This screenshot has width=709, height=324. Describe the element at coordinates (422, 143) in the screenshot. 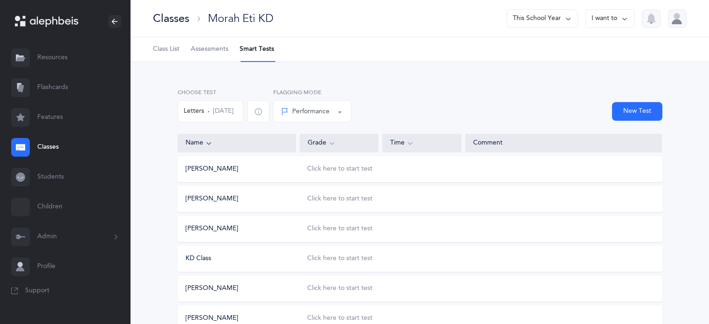

I see `div: Time` at that location.